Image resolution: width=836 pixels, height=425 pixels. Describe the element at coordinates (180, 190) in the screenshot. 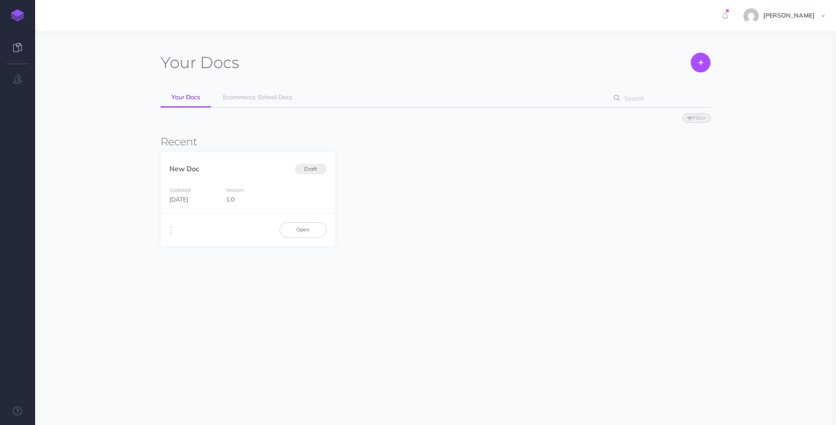

I see `small: Updated:` at that location.